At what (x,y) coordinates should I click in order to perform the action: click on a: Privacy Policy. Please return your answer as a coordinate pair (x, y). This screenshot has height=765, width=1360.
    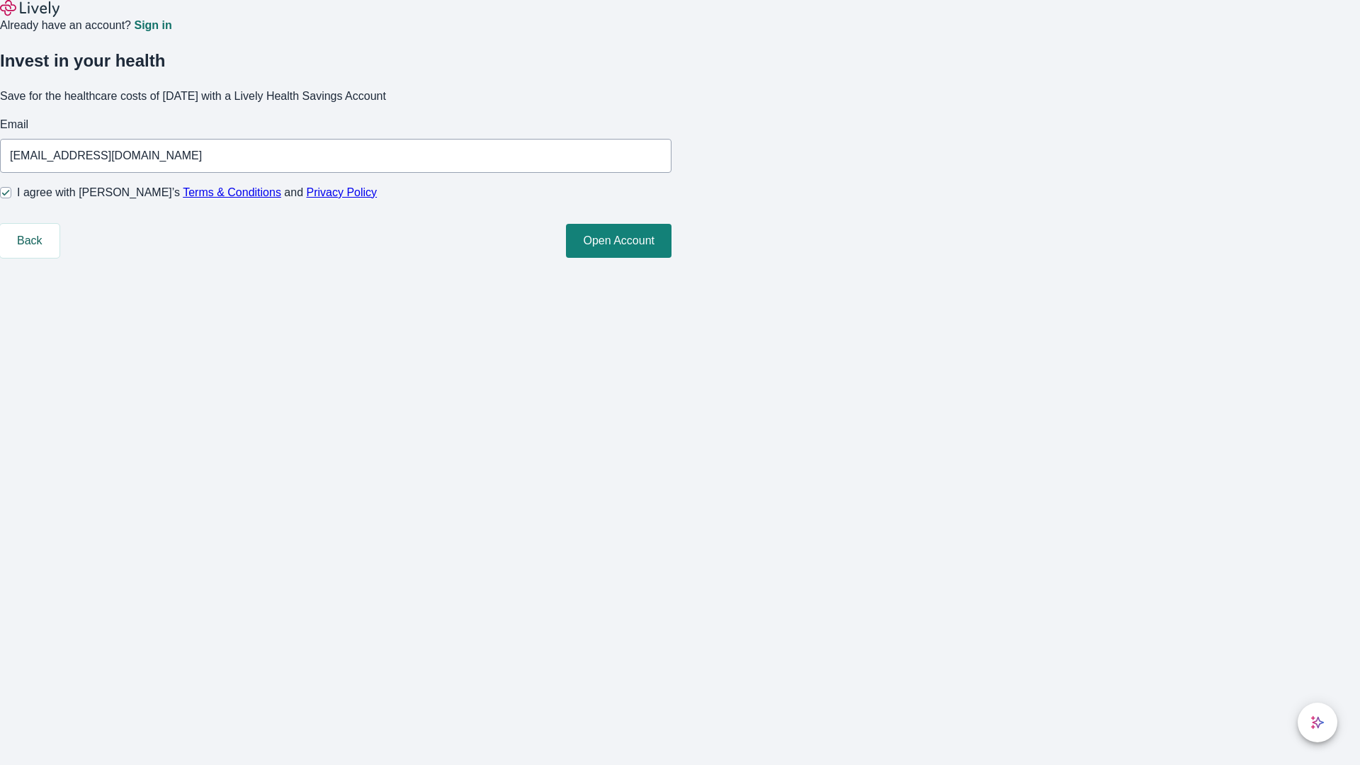
    Looking at the image, I should click on (342, 192).